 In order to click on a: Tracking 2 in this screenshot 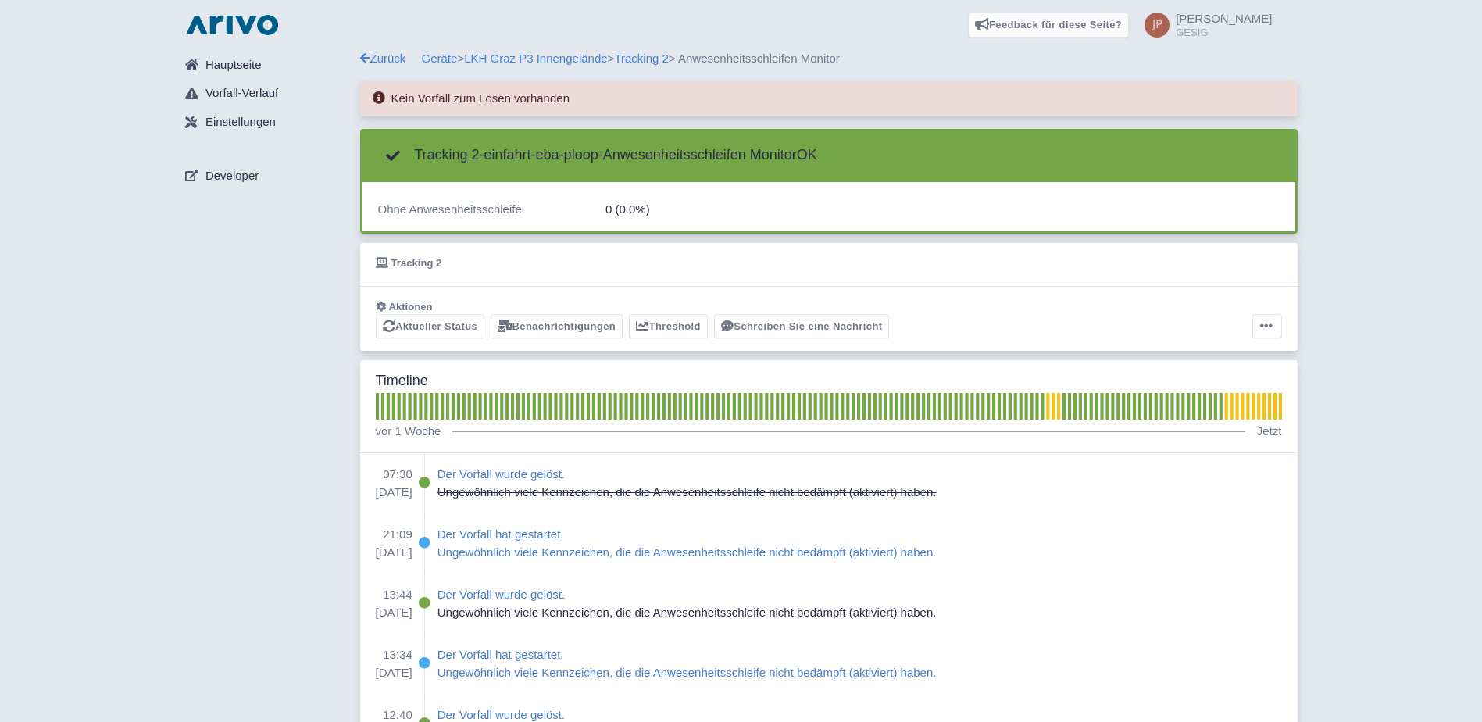, I will do `click(641, 58)`.